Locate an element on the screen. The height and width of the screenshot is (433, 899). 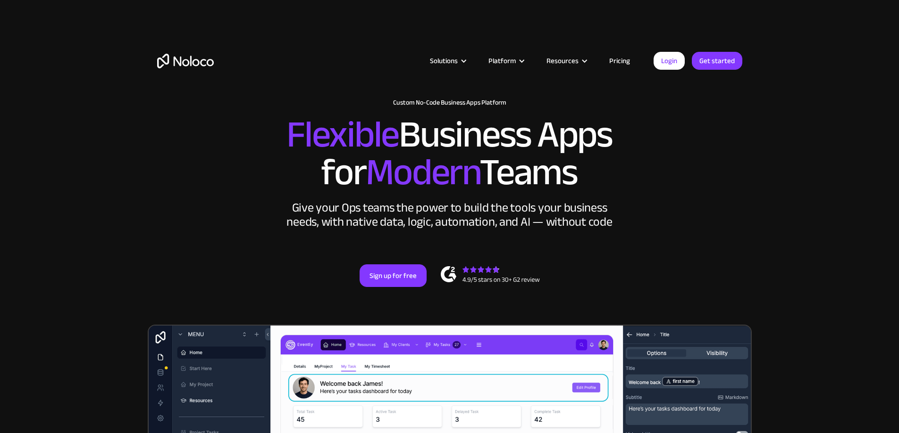
a: Sign up for free is located at coordinates (393, 276).